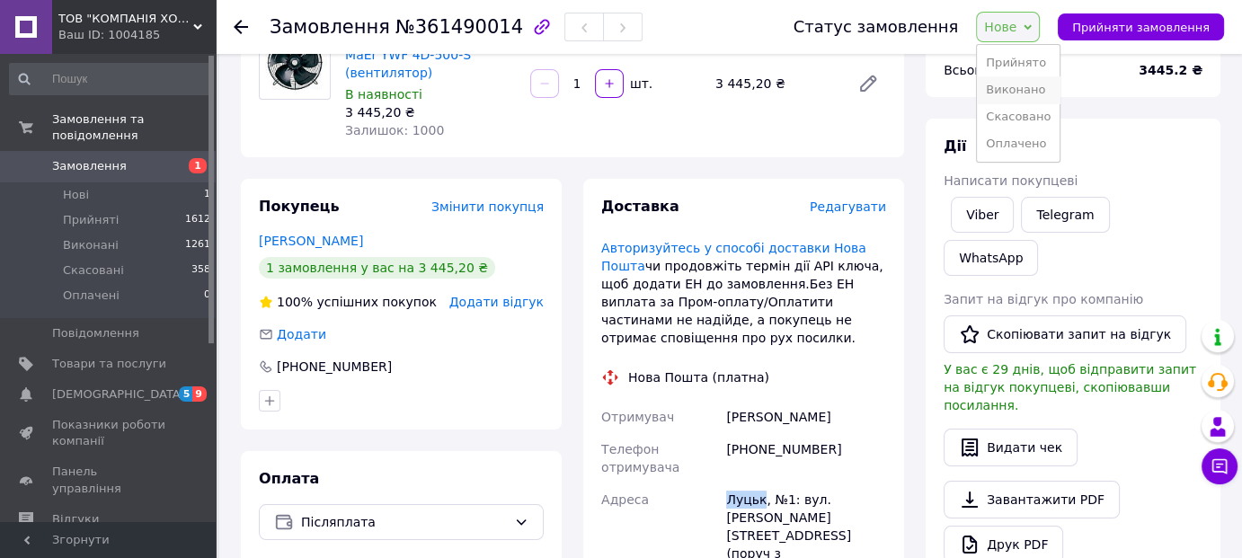  I want to click on span: Післяплата, so click(404, 522).